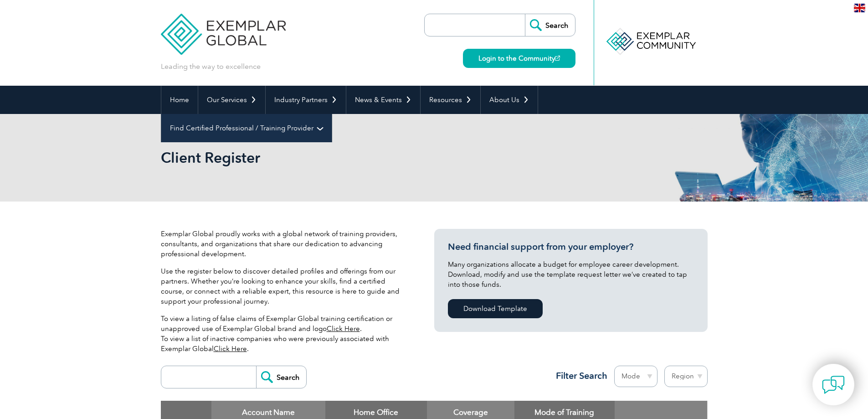 Image resolution: width=868 pixels, height=419 pixels. Describe the element at coordinates (495, 308) in the screenshot. I see `a: Download Template` at that location.